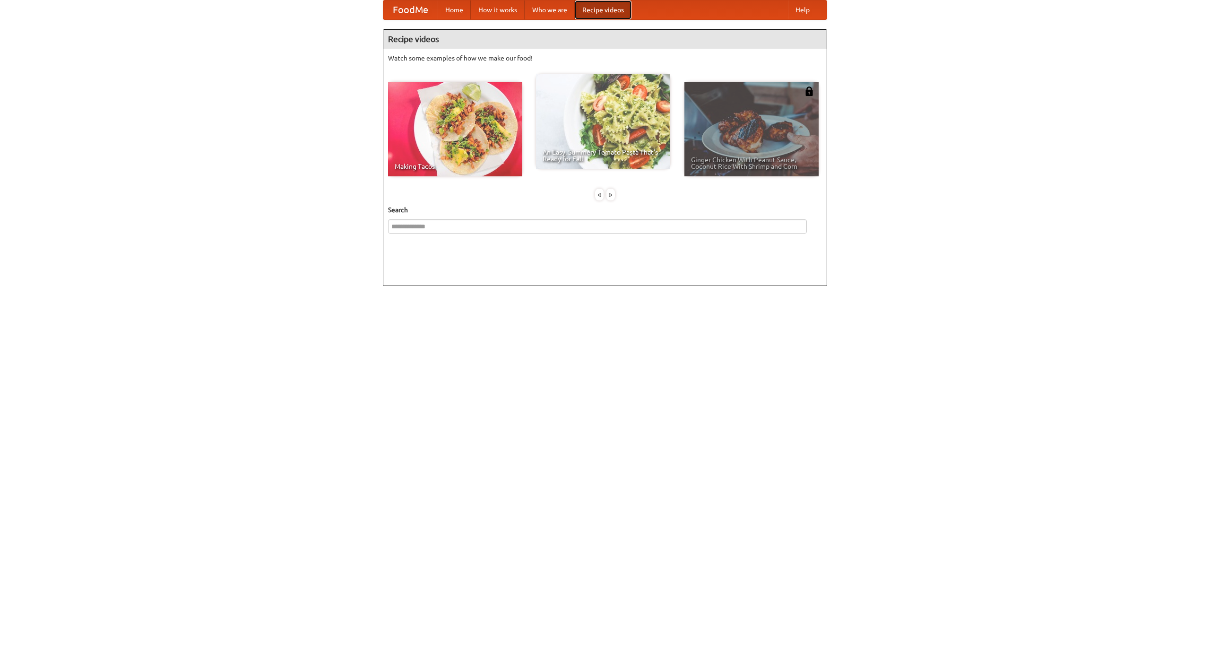 The image size is (1210, 669). I want to click on a: Recipe videos, so click(603, 10).